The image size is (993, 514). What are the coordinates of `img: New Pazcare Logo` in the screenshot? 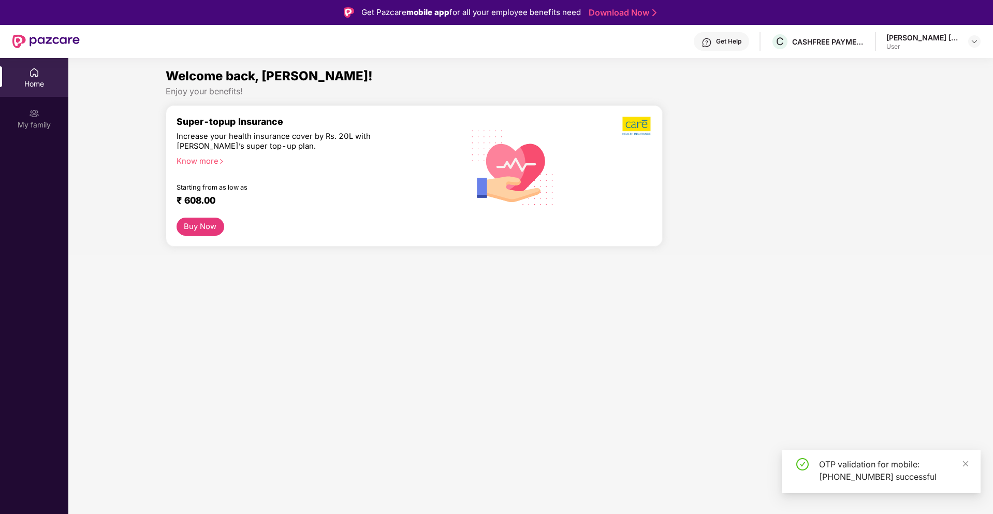 It's located at (46, 41).